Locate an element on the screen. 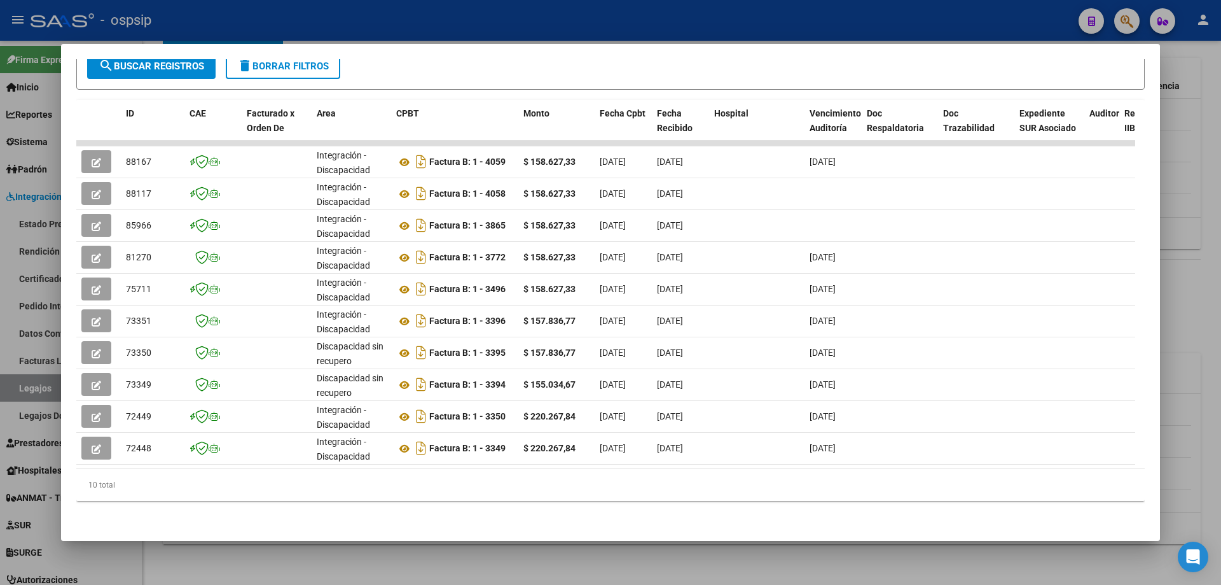 The image size is (1221, 585). datatable-header-cell: Auditoria is located at coordinates (1102, 128).